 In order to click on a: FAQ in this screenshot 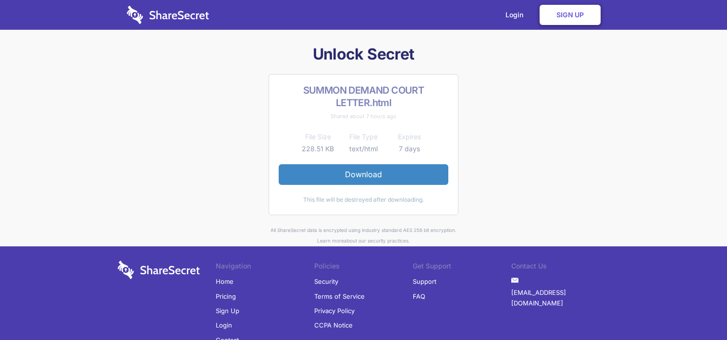, I will do `click(419, 296)`.